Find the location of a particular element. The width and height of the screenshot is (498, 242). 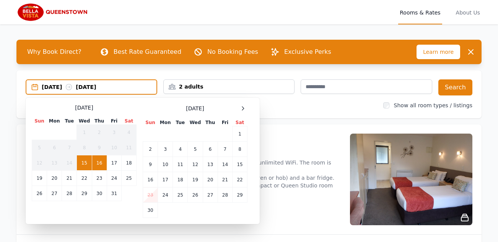

div: 2 adults is located at coordinates (229, 87).